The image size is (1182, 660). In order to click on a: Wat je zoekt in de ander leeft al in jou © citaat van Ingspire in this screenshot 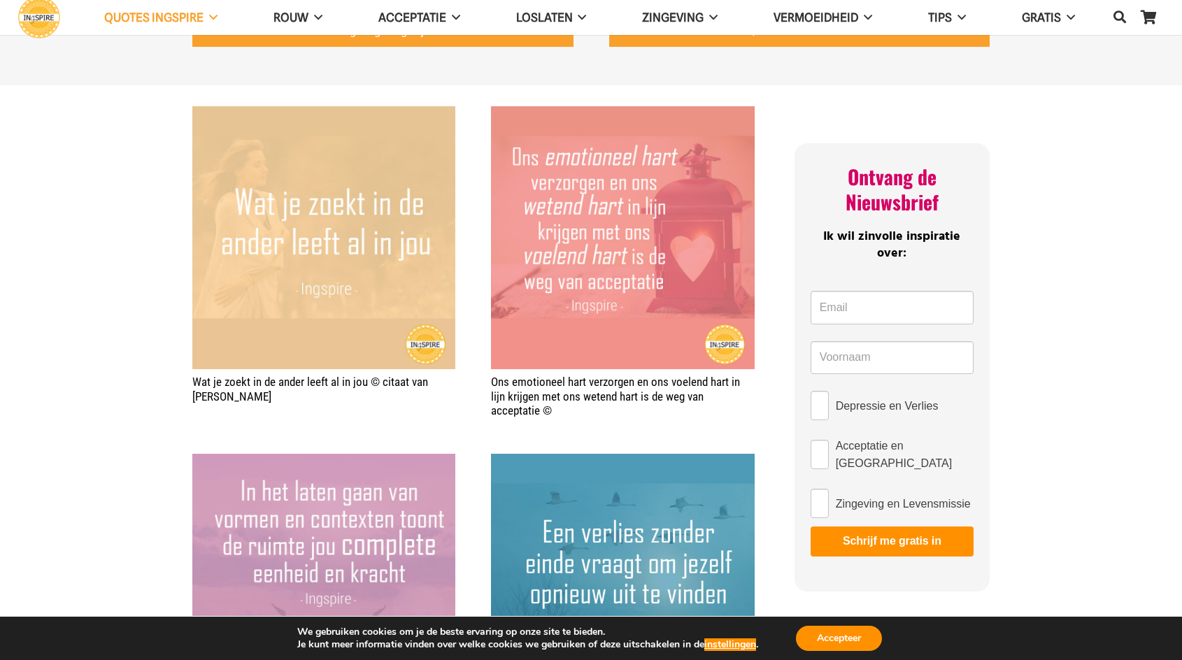, I will do `click(324, 115)`.